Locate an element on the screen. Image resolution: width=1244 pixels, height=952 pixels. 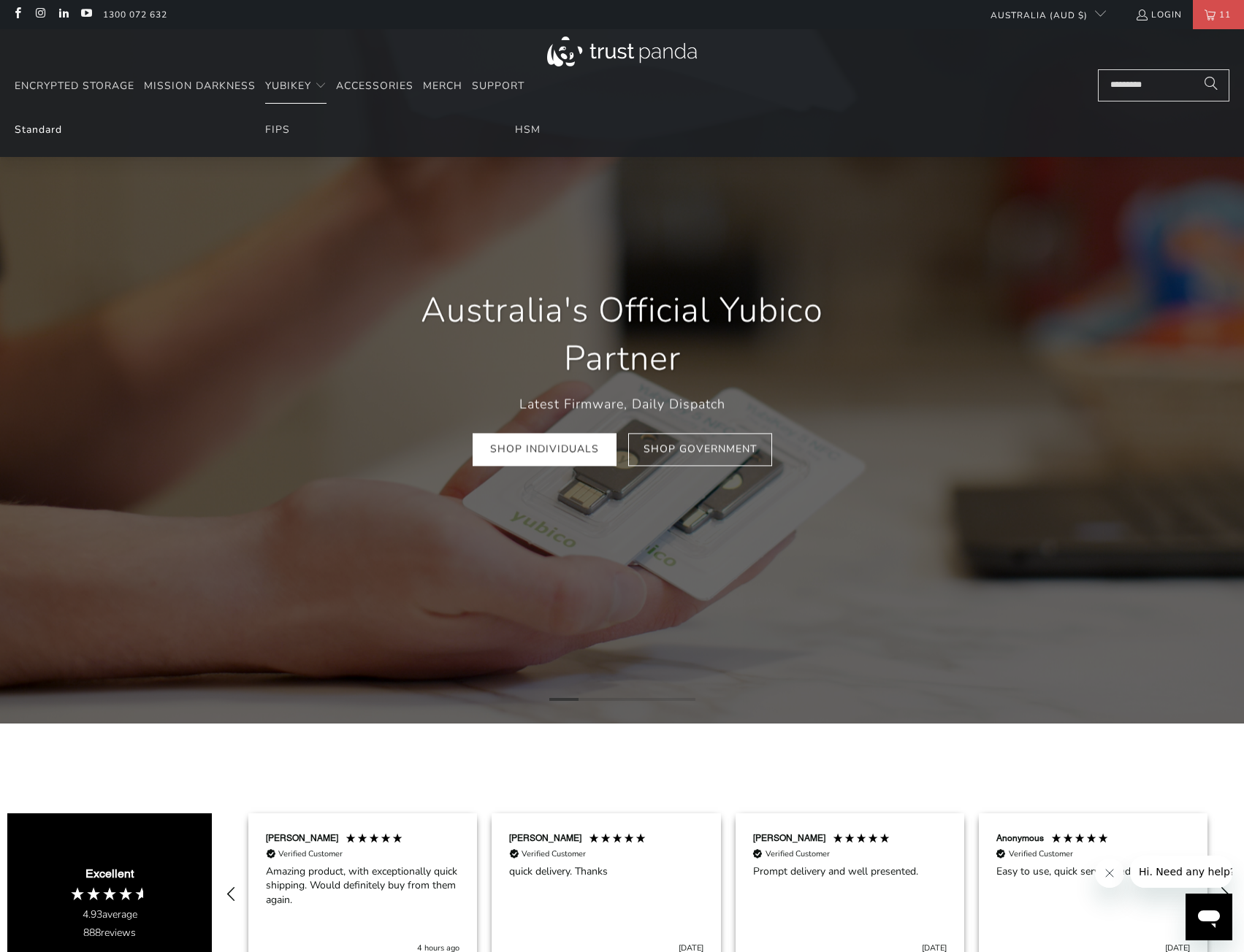
a: Login is located at coordinates (1159, 14).